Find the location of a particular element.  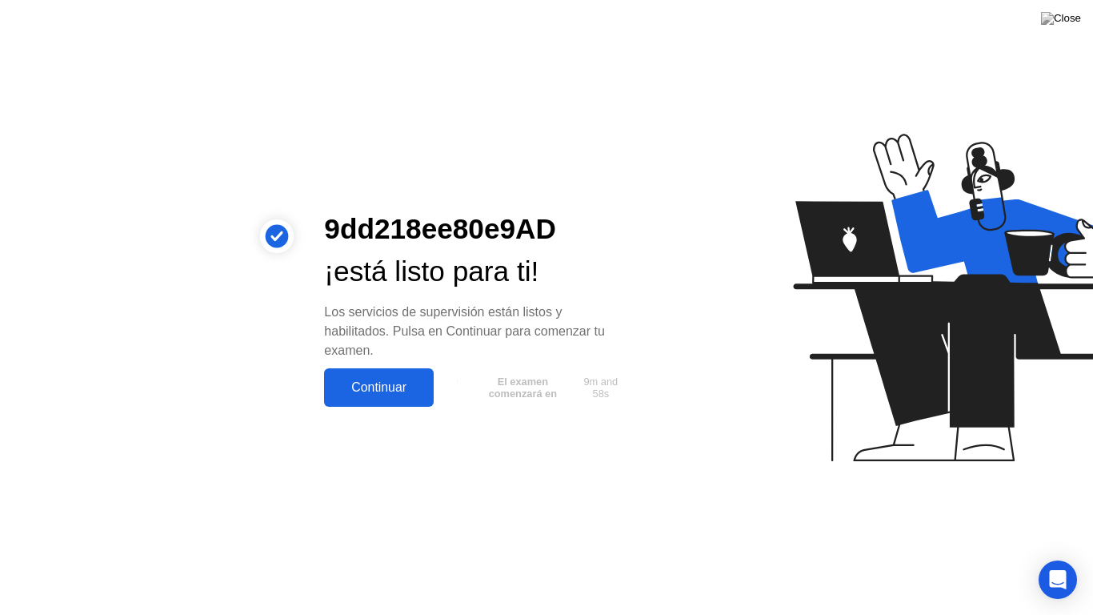

img: Close is located at coordinates (1061, 18).